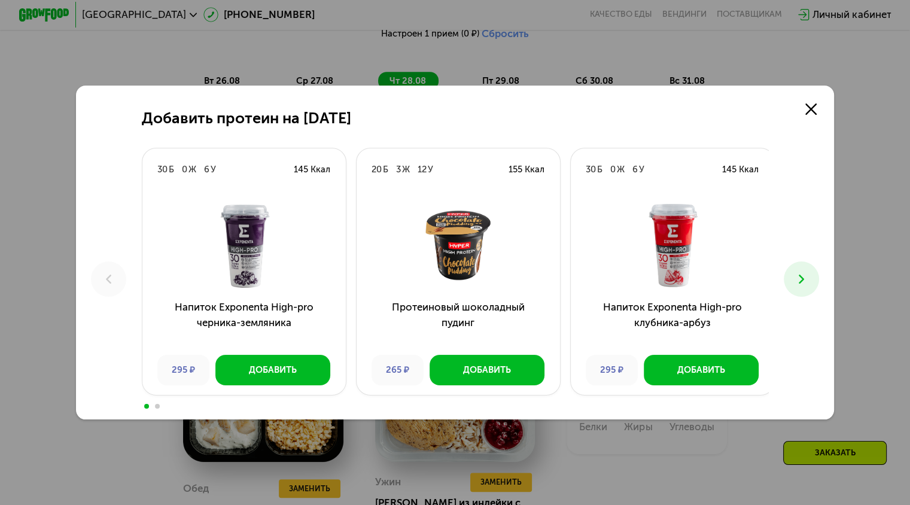 Image resolution: width=910 pixels, height=505 pixels. What do you see at coordinates (397, 370) in the screenshot?
I see `div: 265 ₽` at bounding box center [397, 370].